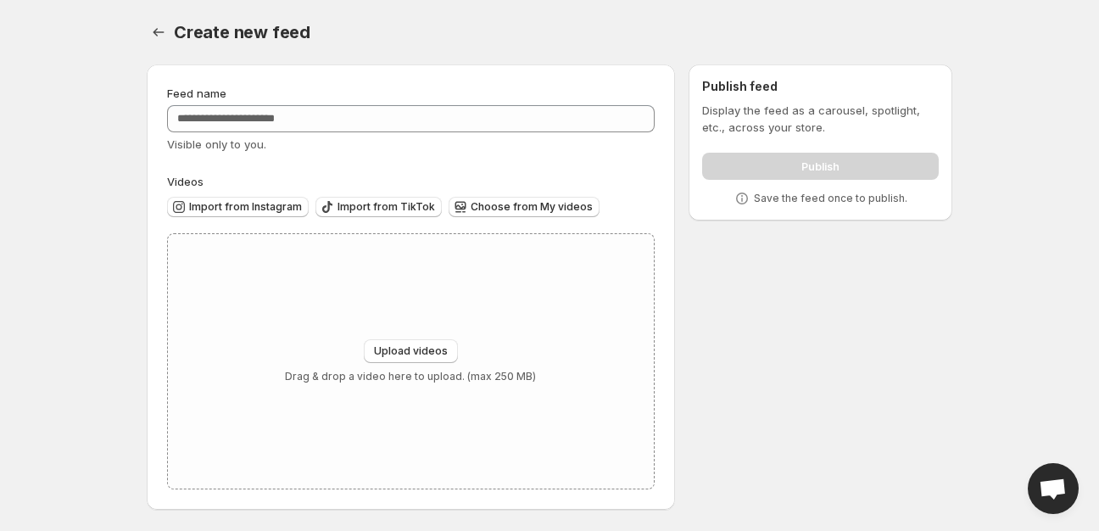 Image resolution: width=1099 pixels, height=531 pixels. Describe the element at coordinates (378, 207) in the screenshot. I see `button: Import from TikTok` at that location.